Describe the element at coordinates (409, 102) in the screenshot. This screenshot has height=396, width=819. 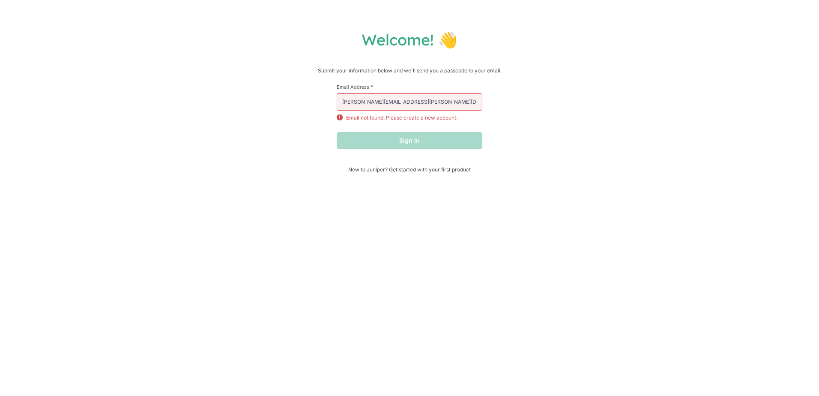
I see `input: email@example.com` at that location.